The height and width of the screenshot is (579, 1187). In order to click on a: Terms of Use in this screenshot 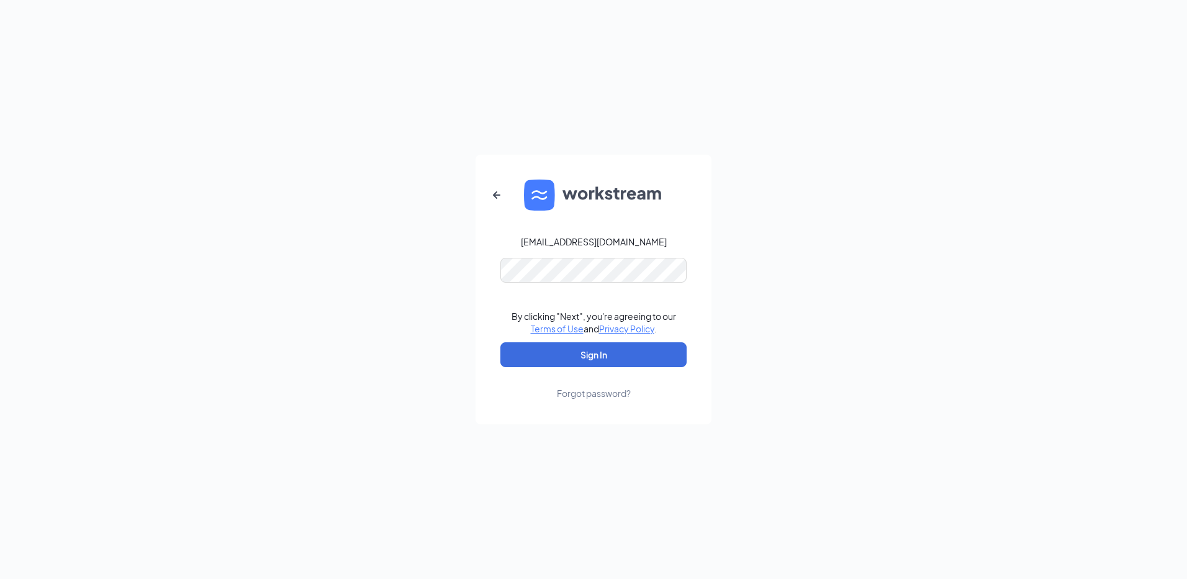, I will do `click(557, 328)`.